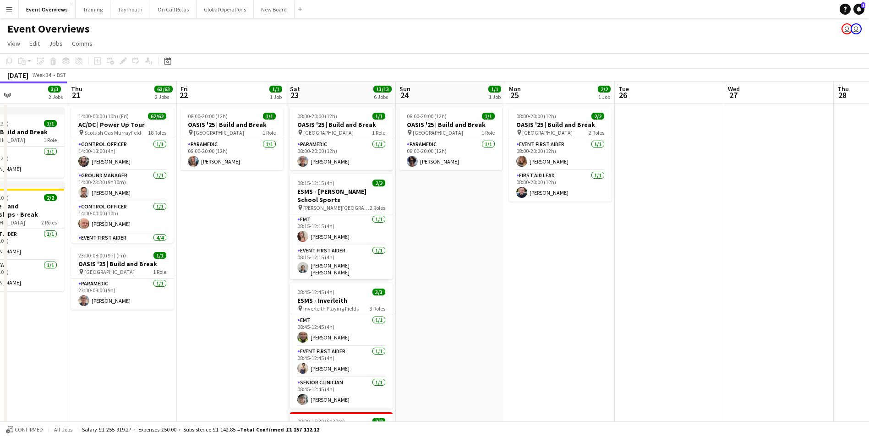  Describe the element at coordinates (14, 44) in the screenshot. I see `a: View` at that location.